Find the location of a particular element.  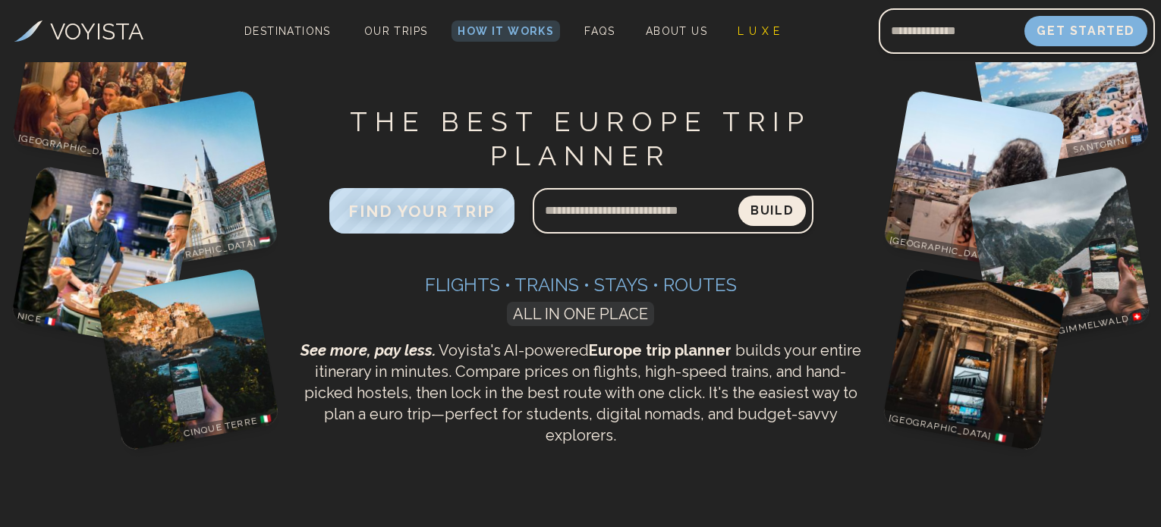

h3: Flights • Trains • Stays • Routes is located at coordinates (581, 285).